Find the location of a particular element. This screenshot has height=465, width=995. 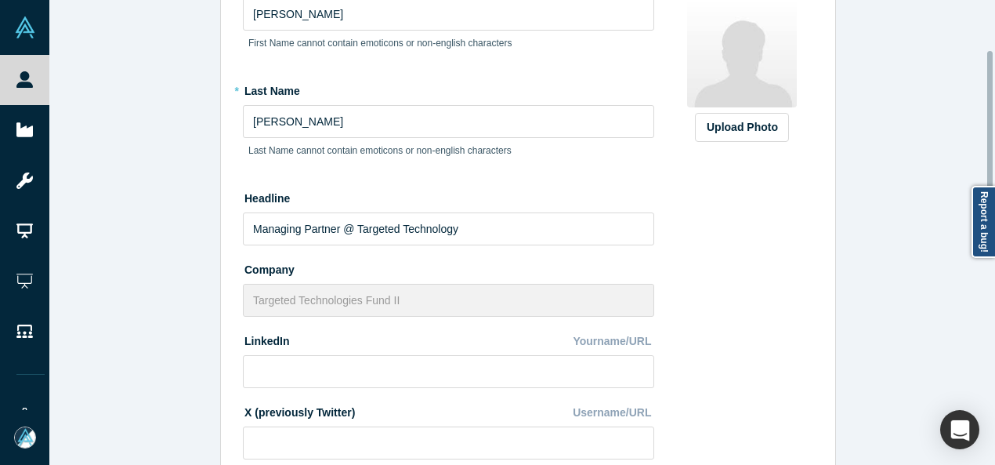

label: Last Name is located at coordinates (448, 89).